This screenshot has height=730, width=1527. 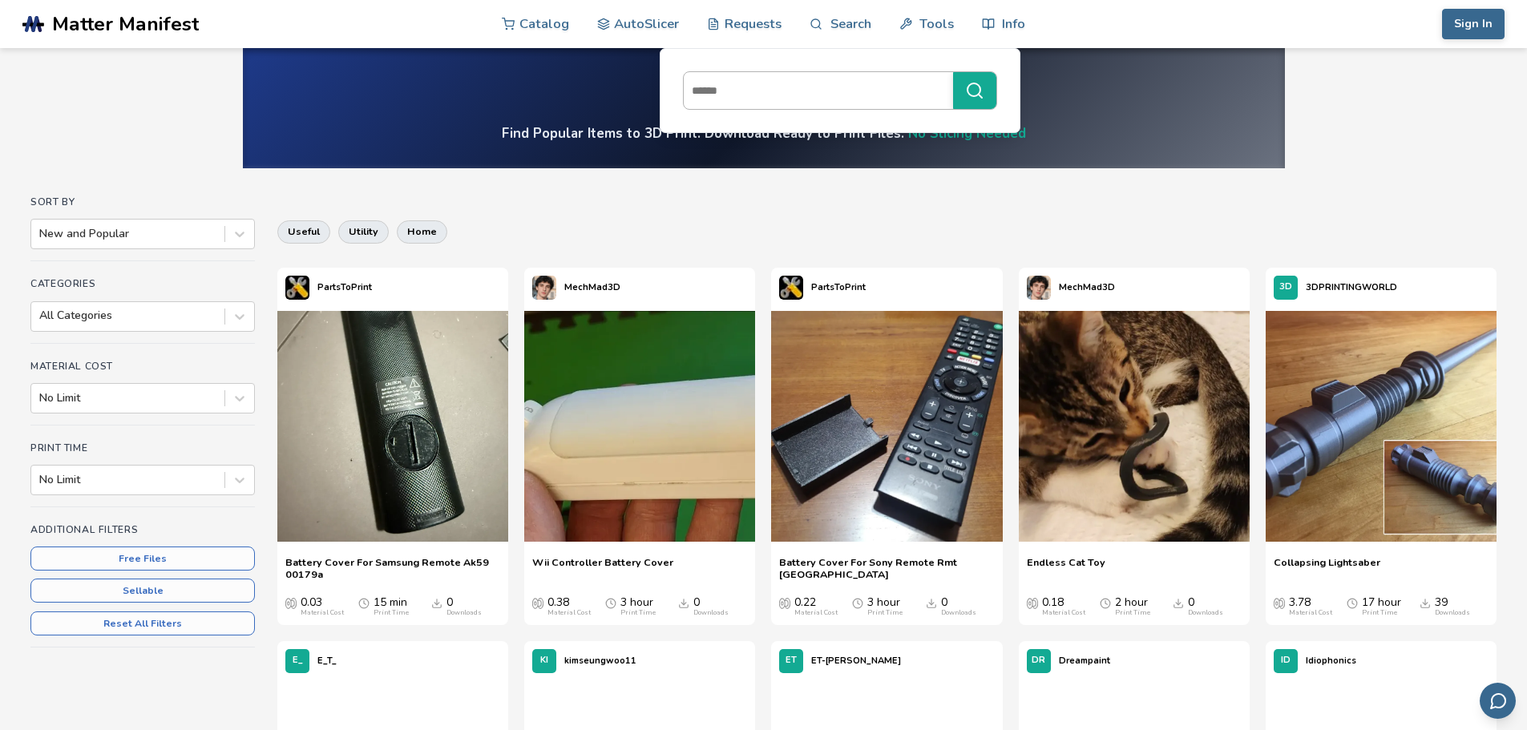 What do you see at coordinates (1286, 661) in the screenshot?
I see `span: ID` at bounding box center [1286, 661].